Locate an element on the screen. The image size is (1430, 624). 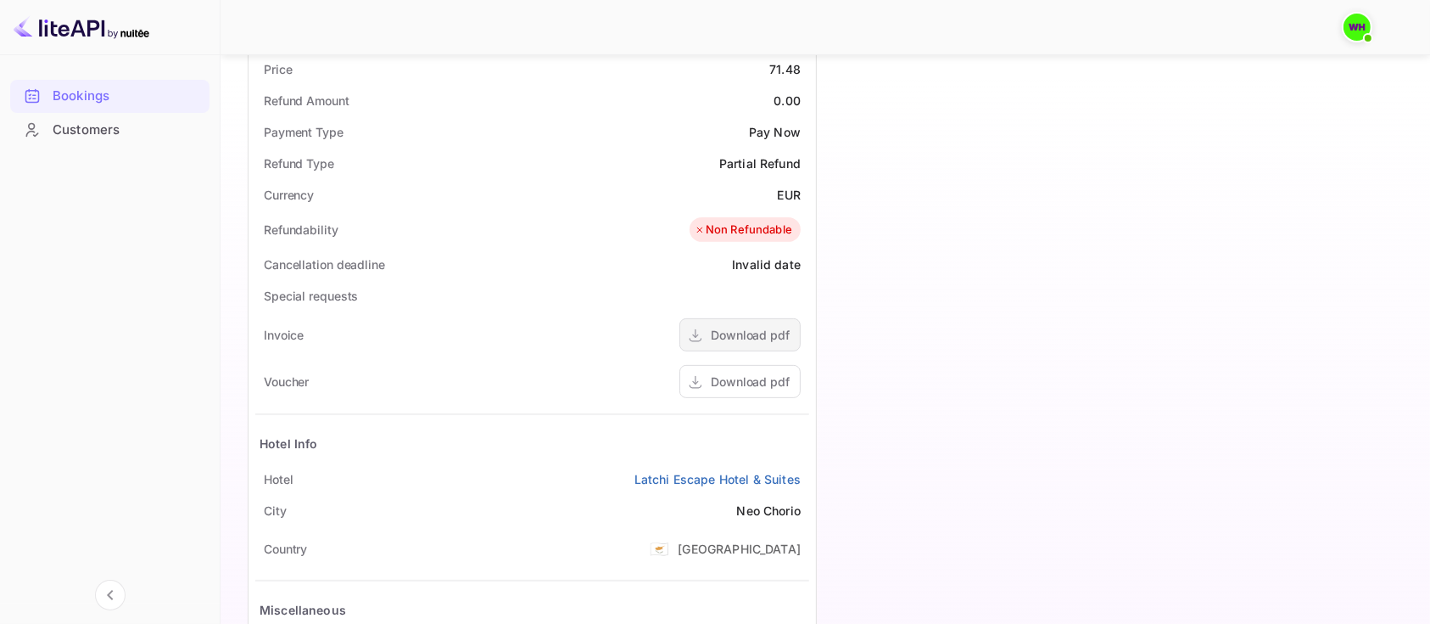
div: Pay Now is located at coordinates (775, 132).